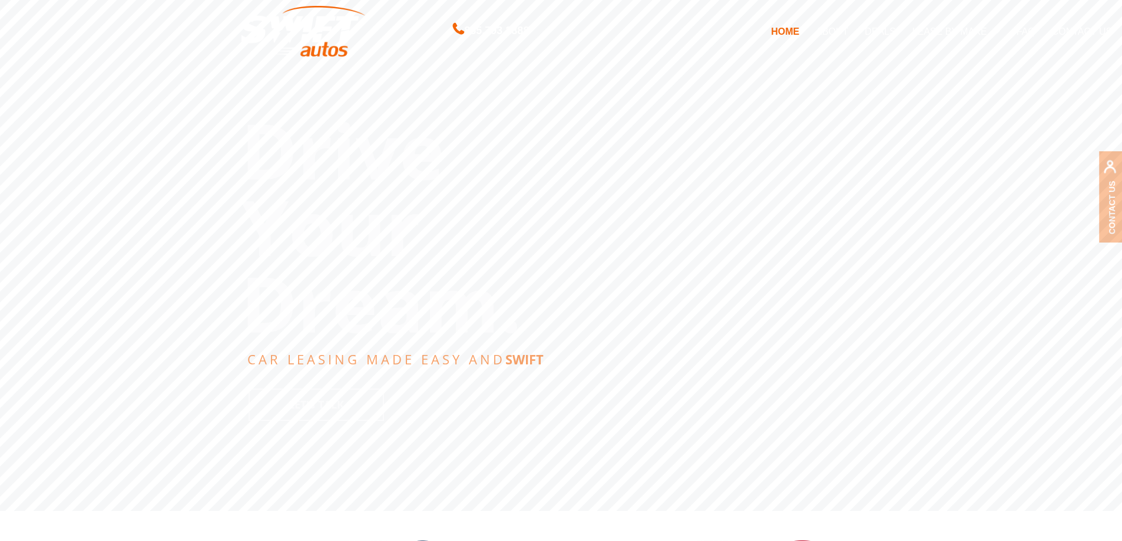 The height and width of the screenshot is (541, 1122). Describe the element at coordinates (316, 405) in the screenshot. I see `a: Let's Talk` at that location.